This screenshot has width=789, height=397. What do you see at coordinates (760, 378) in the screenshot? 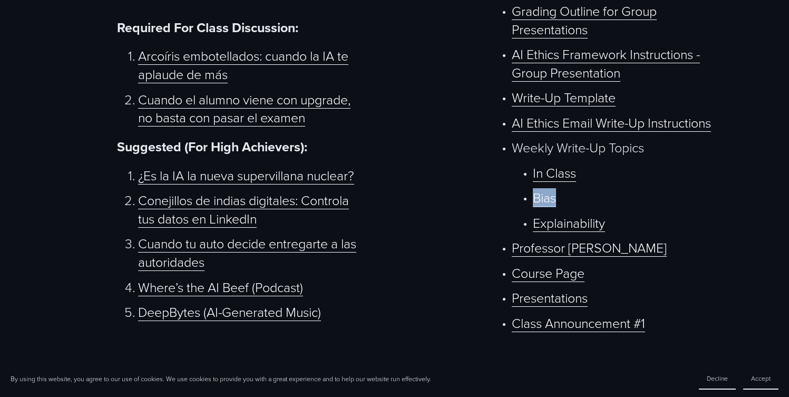
I see `button: Accept` at bounding box center [760, 378].